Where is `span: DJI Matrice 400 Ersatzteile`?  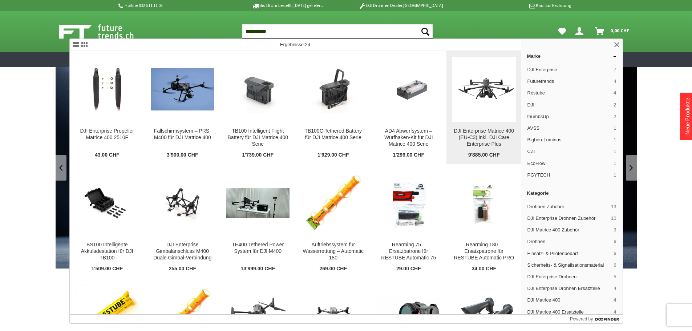
span: DJI Matrice 400 Ersatzteile is located at coordinates (569, 312).